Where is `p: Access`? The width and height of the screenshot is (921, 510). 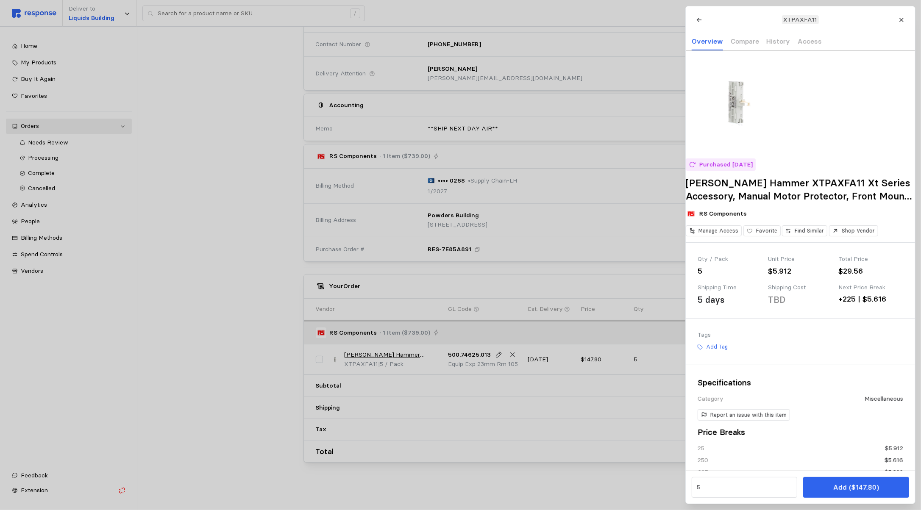
p: Access is located at coordinates (809, 41).